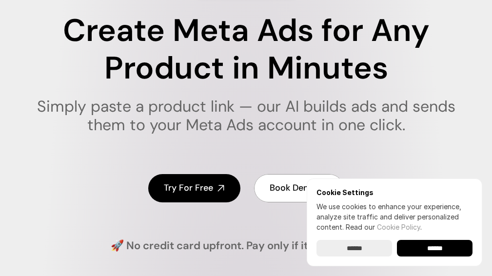 The width and height of the screenshot is (492, 276). Describe the element at coordinates (246, 50) in the screenshot. I see `h1: Create Meta Ads for Any Product in Minutes` at that location.